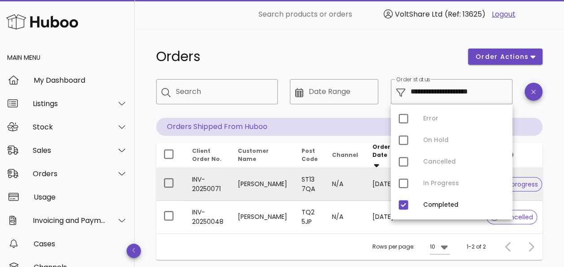 The image size is (564, 267). I want to click on span: Client Order No., so click(207, 154).